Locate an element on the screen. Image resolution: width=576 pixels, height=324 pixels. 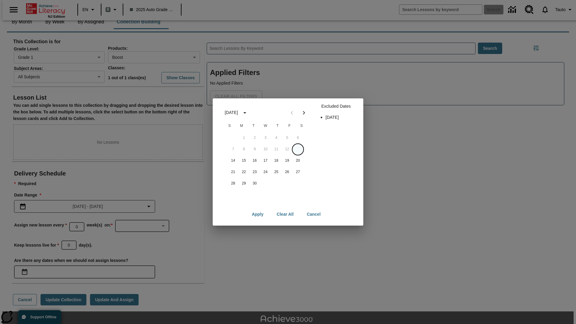
span: Wednesday is located at coordinates (266, 126).